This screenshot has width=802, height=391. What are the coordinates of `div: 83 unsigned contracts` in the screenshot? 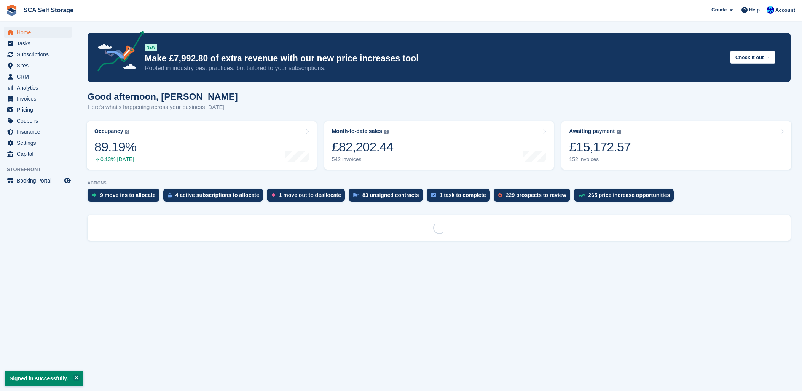 It's located at (391, 195).